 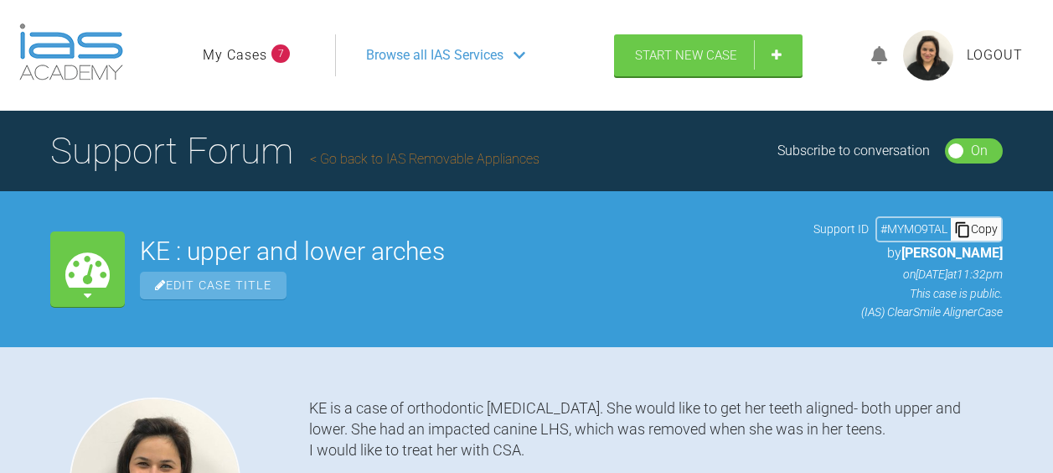 I want to click on p: This case is public., so click(x=908, y=293).